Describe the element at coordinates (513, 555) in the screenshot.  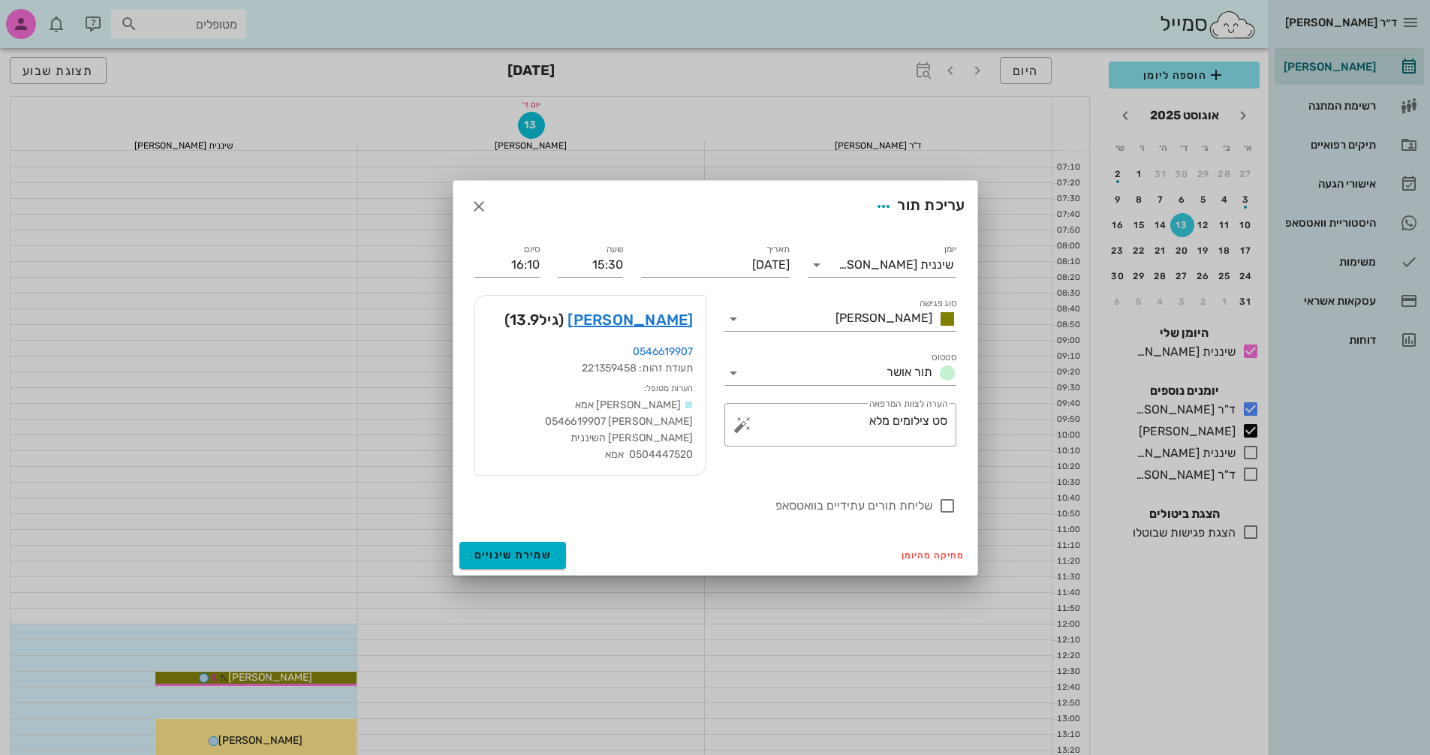
I see `span: שמירת שינויים` at that location.